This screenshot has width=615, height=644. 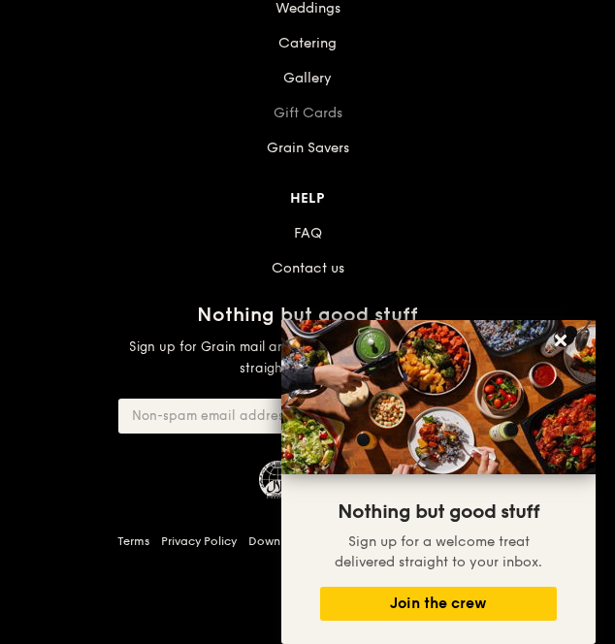 What do you see at coordinates (302, 541) in the screenshot?
I see `a: Download iOS app` at bounding box center [302, 541].